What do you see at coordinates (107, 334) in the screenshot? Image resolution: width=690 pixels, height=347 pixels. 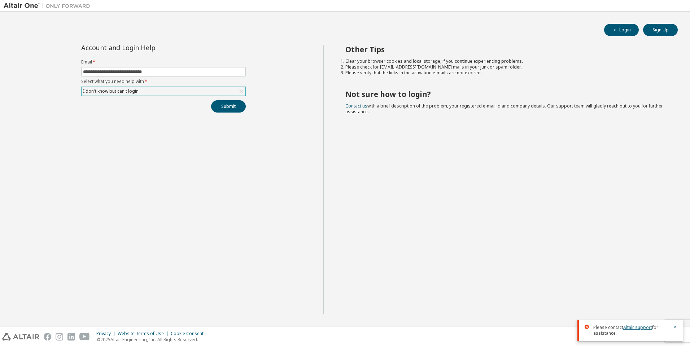 I see `div: Privacy` at bounding box center [107, 334].